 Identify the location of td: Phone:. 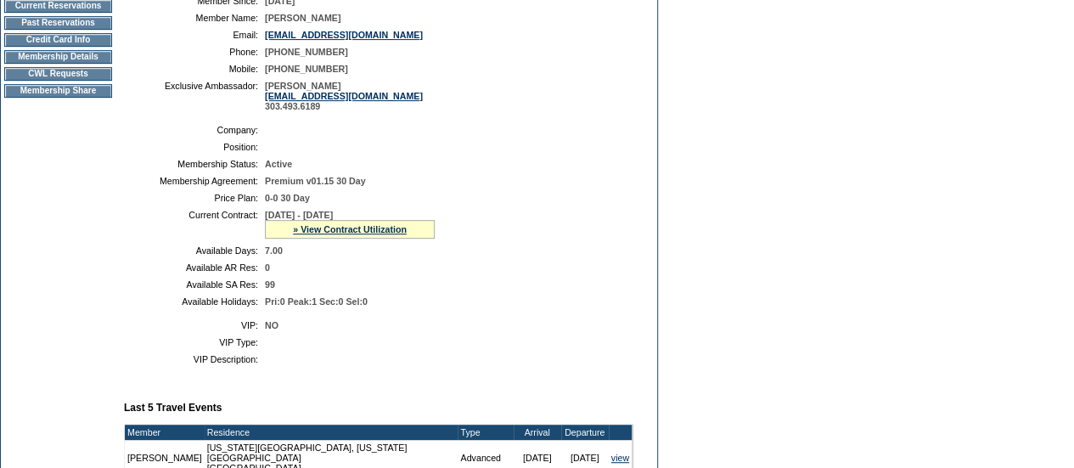
(194, 52).